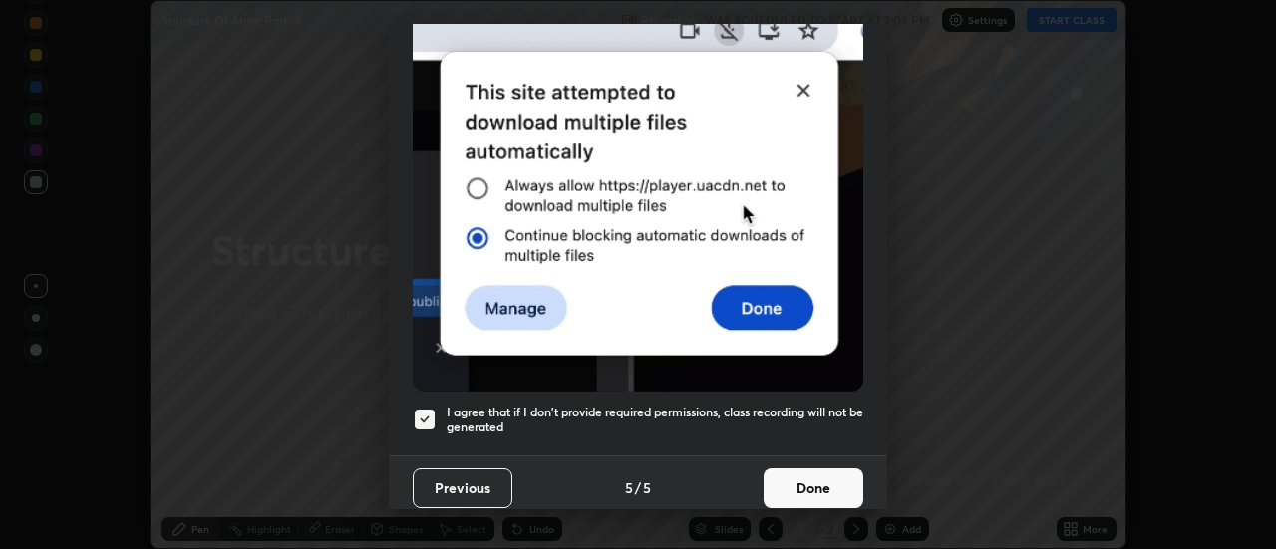  I want to click on button: Previous, so click(463, 488).